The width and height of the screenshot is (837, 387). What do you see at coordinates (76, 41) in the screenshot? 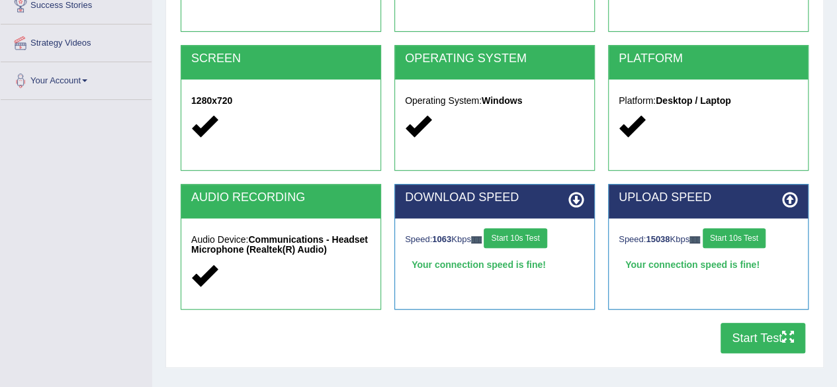
I see `a: Strategy Videos` at bounding box center [76, 41].